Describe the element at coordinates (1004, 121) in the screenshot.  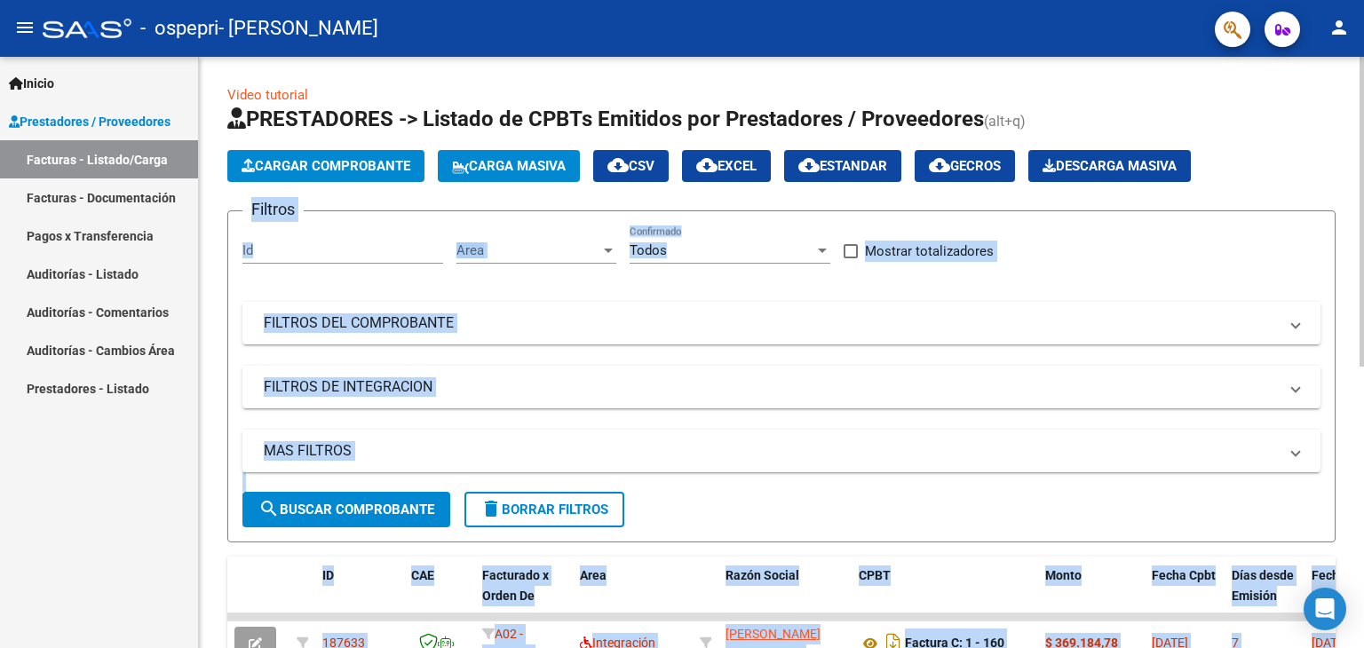
I see `span: (alt+q)` at that location.